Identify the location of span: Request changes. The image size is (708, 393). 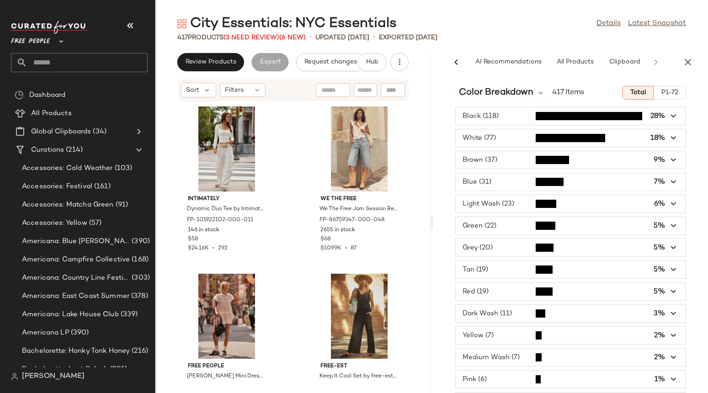
(330, 62).